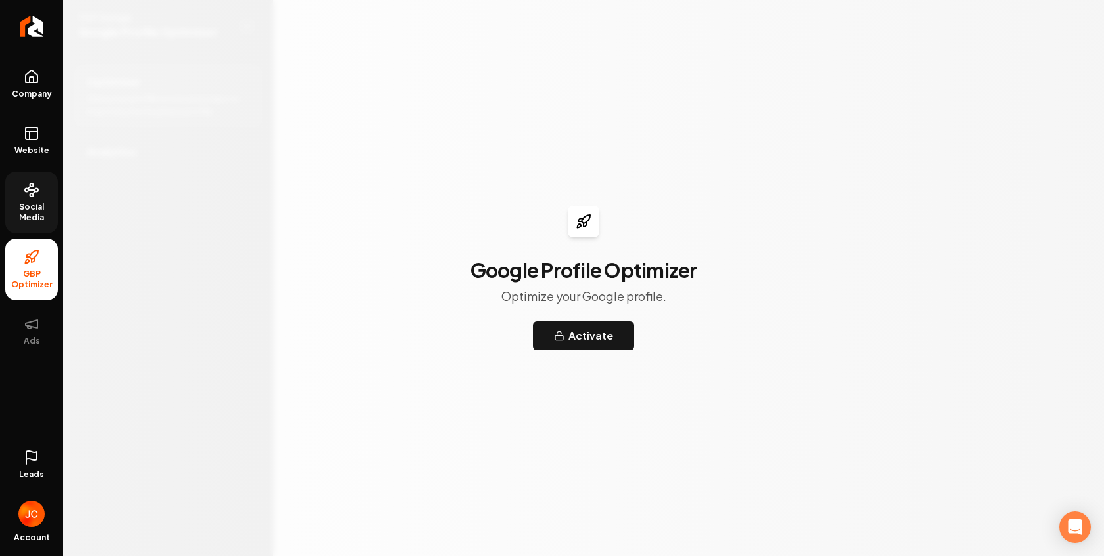 The image size is (1104, 556). I want to click on div: Open Intercom Messenger, so click(1075, 527).